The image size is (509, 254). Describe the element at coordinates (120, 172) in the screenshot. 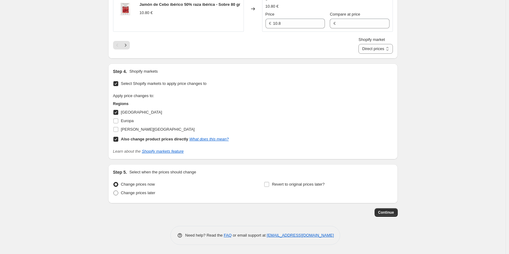

I see `h2: Step 5.` at that location.